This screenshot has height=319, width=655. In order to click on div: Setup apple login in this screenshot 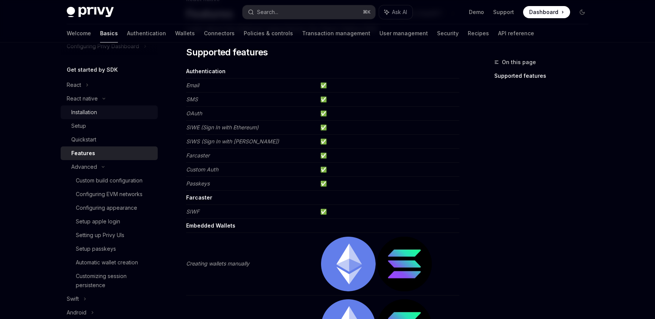, I will do `click(98, 221)`.